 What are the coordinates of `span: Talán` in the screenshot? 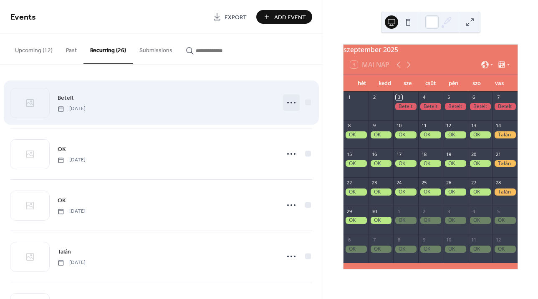 It's located at (64, 252).